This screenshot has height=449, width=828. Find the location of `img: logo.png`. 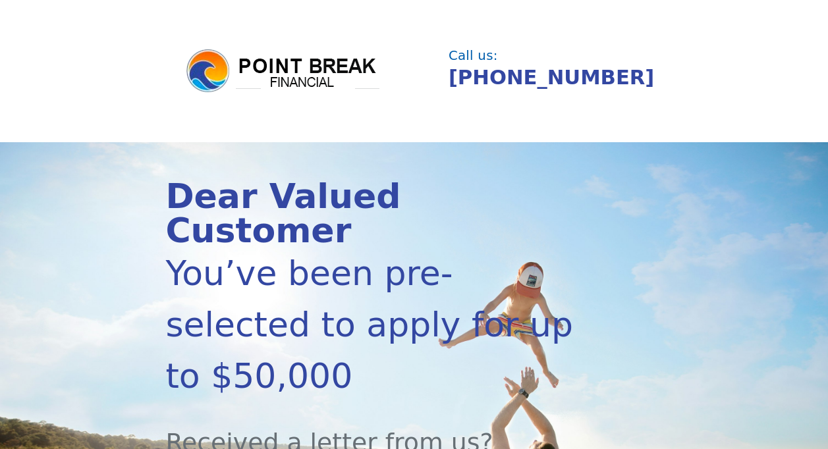

img: logo.png is located at coordinates (283, 71).